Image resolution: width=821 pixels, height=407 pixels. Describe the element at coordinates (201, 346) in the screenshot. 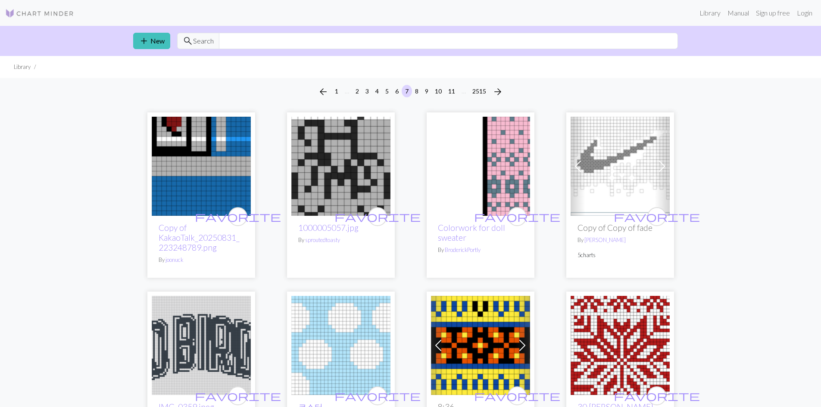

I see `img: IMG_0359.jpeg` at that location.